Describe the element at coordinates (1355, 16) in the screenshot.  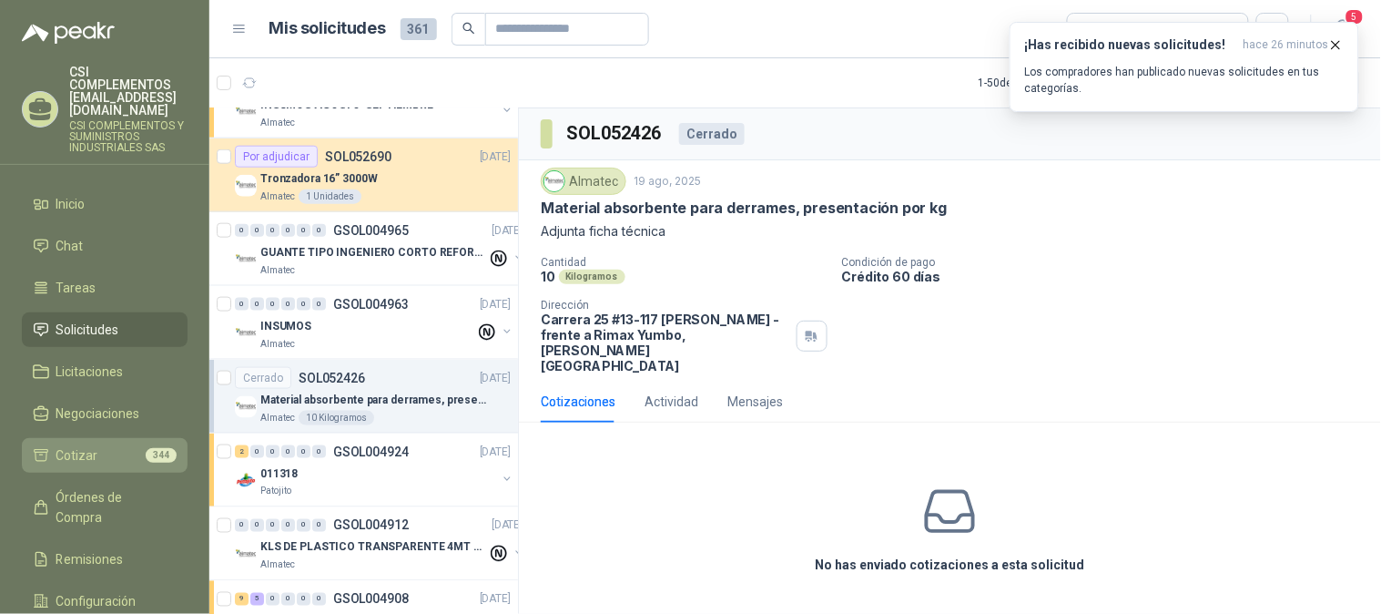
I see `span: 5` at that location.